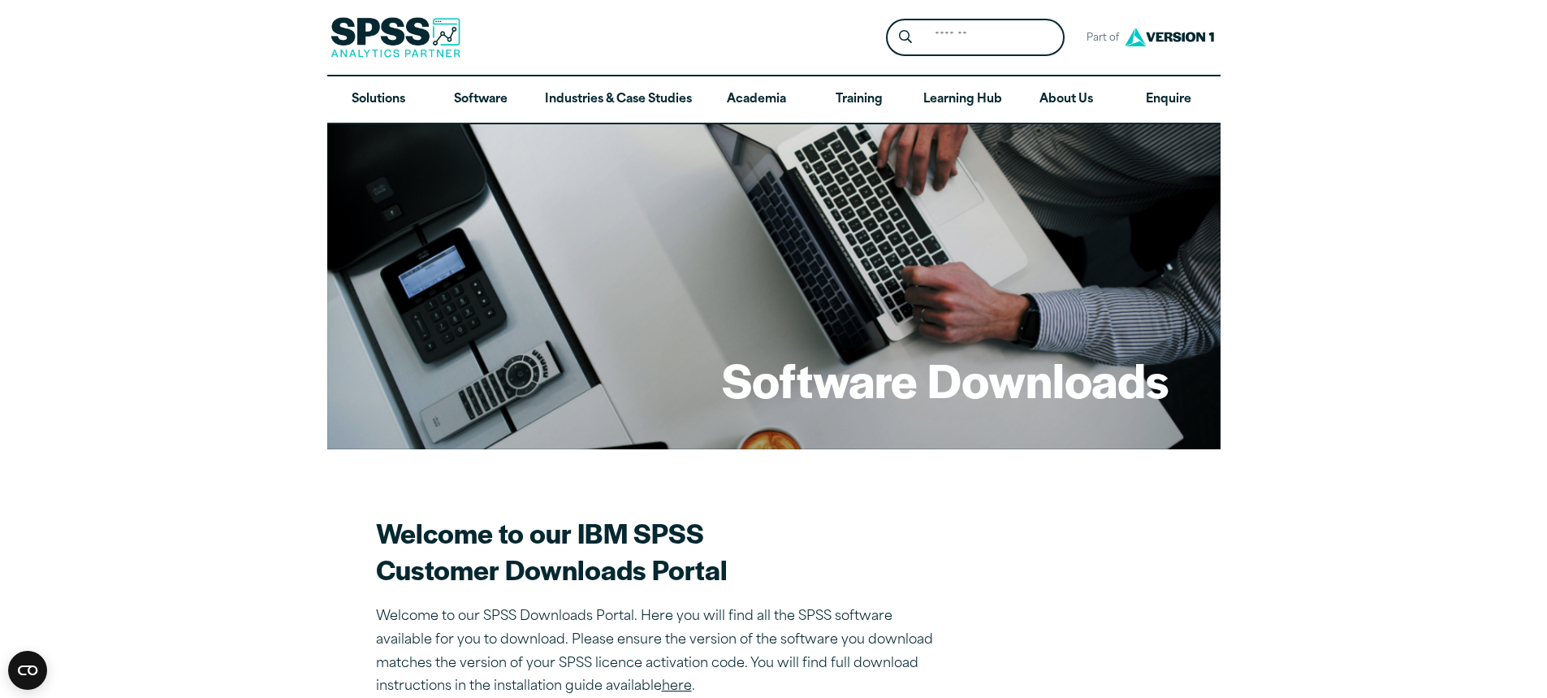 The image size is (1547, 698). I want to click on a: Industries & Case Studies, so click(618, 100).